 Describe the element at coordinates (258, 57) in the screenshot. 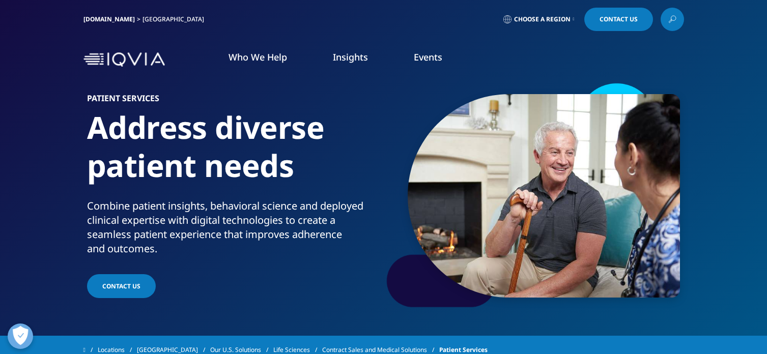

I see `a: Who We Help` at that location.